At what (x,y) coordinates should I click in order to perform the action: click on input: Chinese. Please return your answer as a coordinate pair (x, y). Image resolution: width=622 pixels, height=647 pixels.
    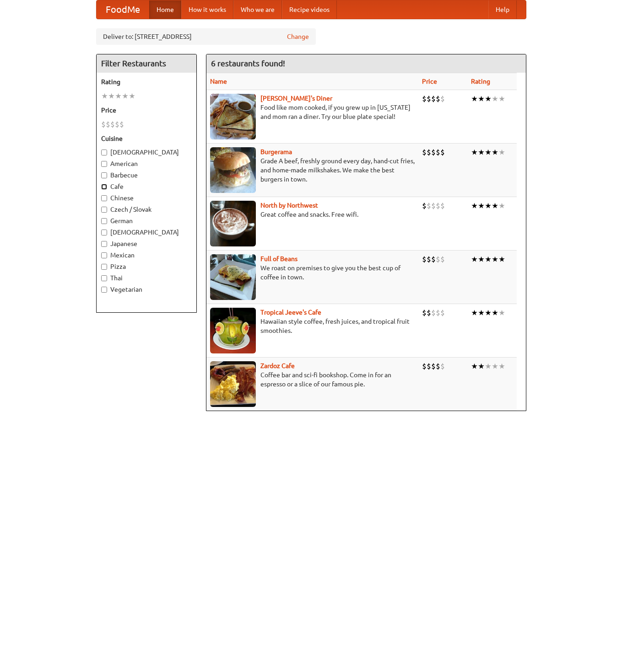
    Looking at the image, I should click on (104, 198).